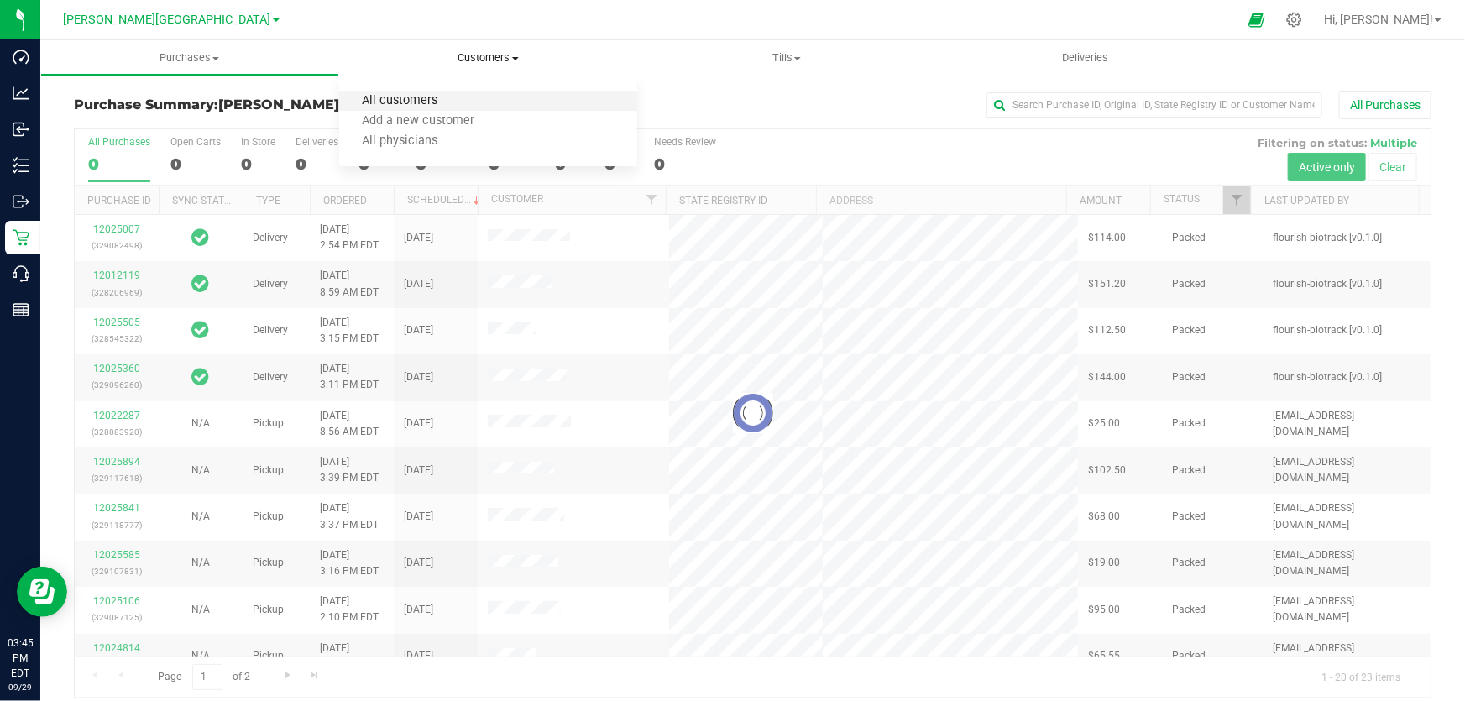  What do you see at coordinates (21, 57) in the screenshot?
I see `inline-svg: Dashboard` at bounding box center [21, 57].